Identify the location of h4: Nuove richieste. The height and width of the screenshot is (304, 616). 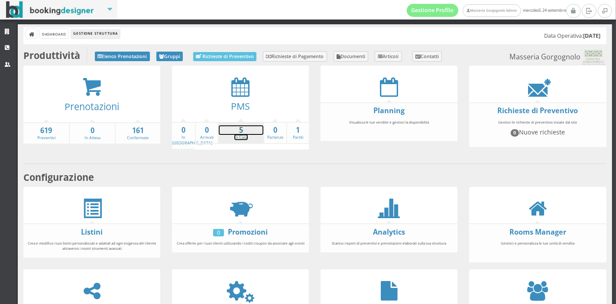
(537, 132).